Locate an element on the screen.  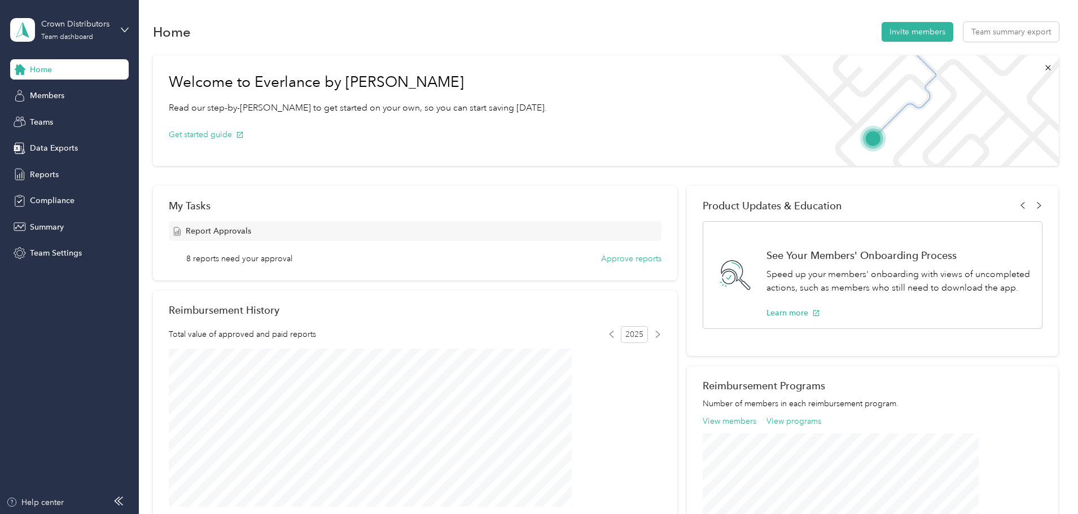
h1: Home is located at coordinates (172, 32).